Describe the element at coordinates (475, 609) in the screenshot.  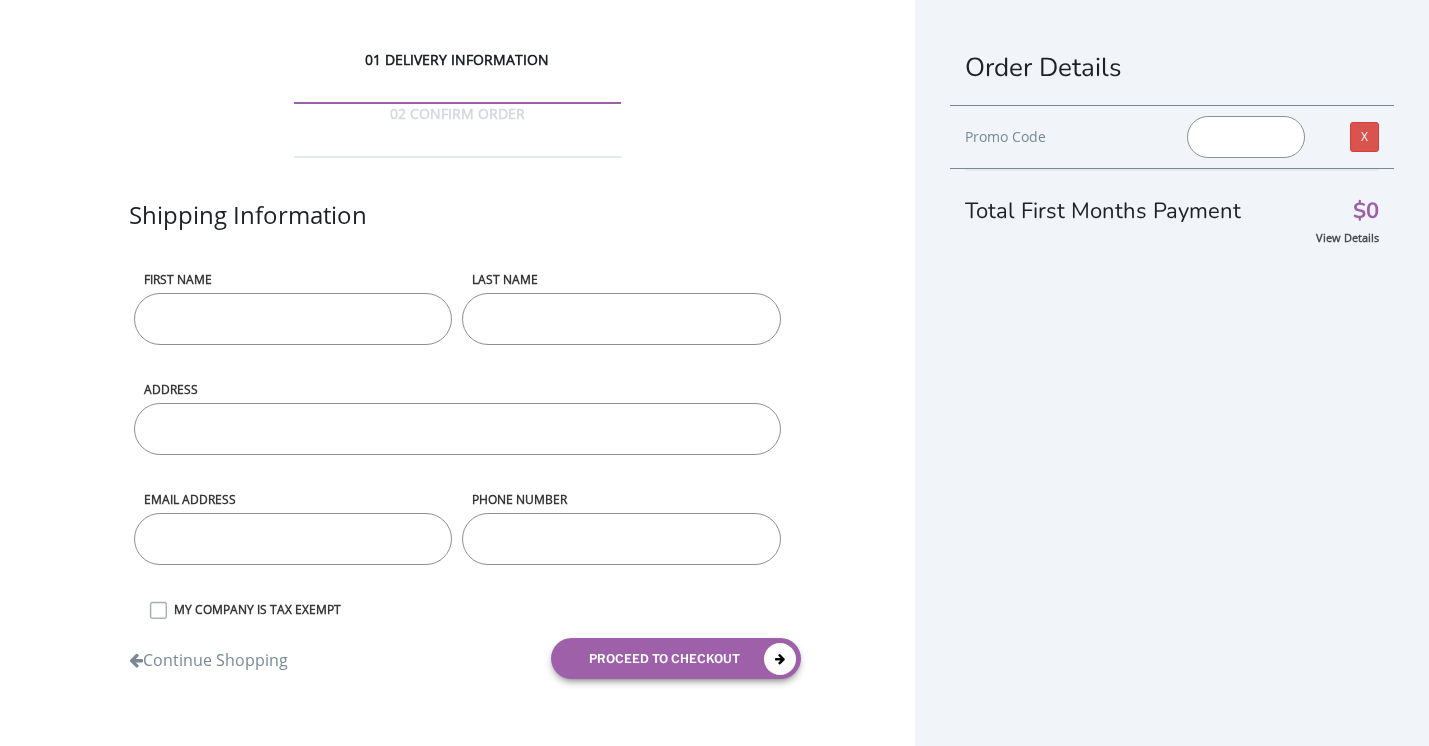
I see `label: MY COMPANY IS TAX EXEMPT` at that location.